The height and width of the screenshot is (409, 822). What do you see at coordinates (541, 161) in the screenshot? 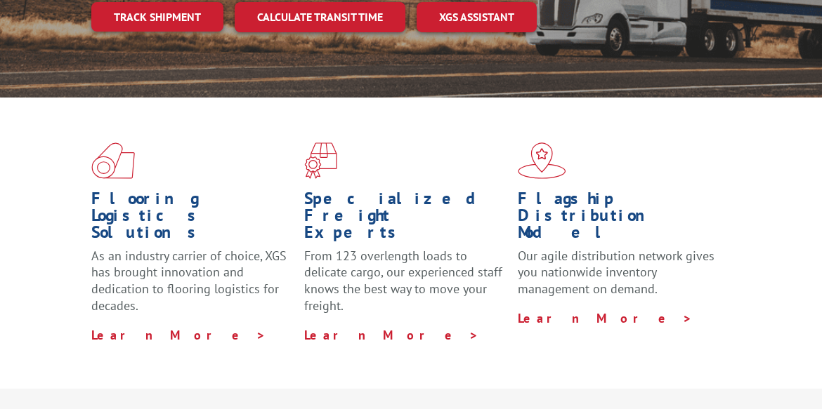
I see `img: xgs-icon-flagship-distribution-model-red` at bounding box center [541, 161].